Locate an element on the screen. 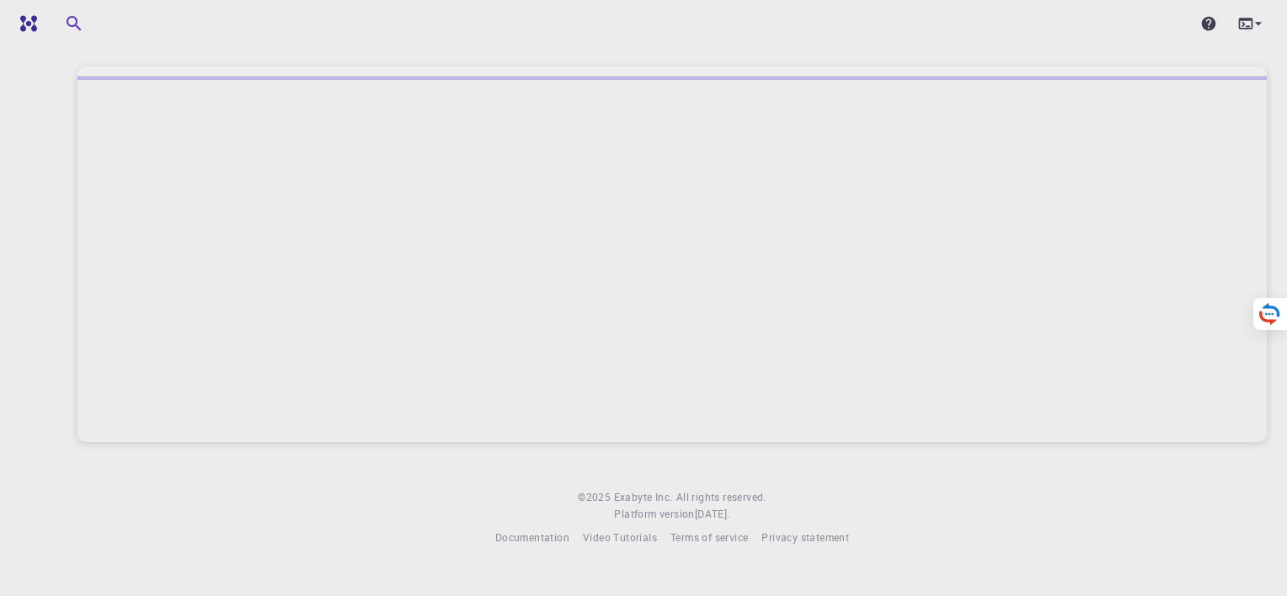 Image resolution: width=1287 pixels, height=596 pixels. span: Video Tutorials is located at coordinates (620, 537).